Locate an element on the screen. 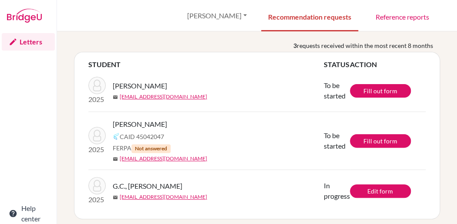 The image size is (457, 224). img: Bridge-U is located at coordinates (24, 16).